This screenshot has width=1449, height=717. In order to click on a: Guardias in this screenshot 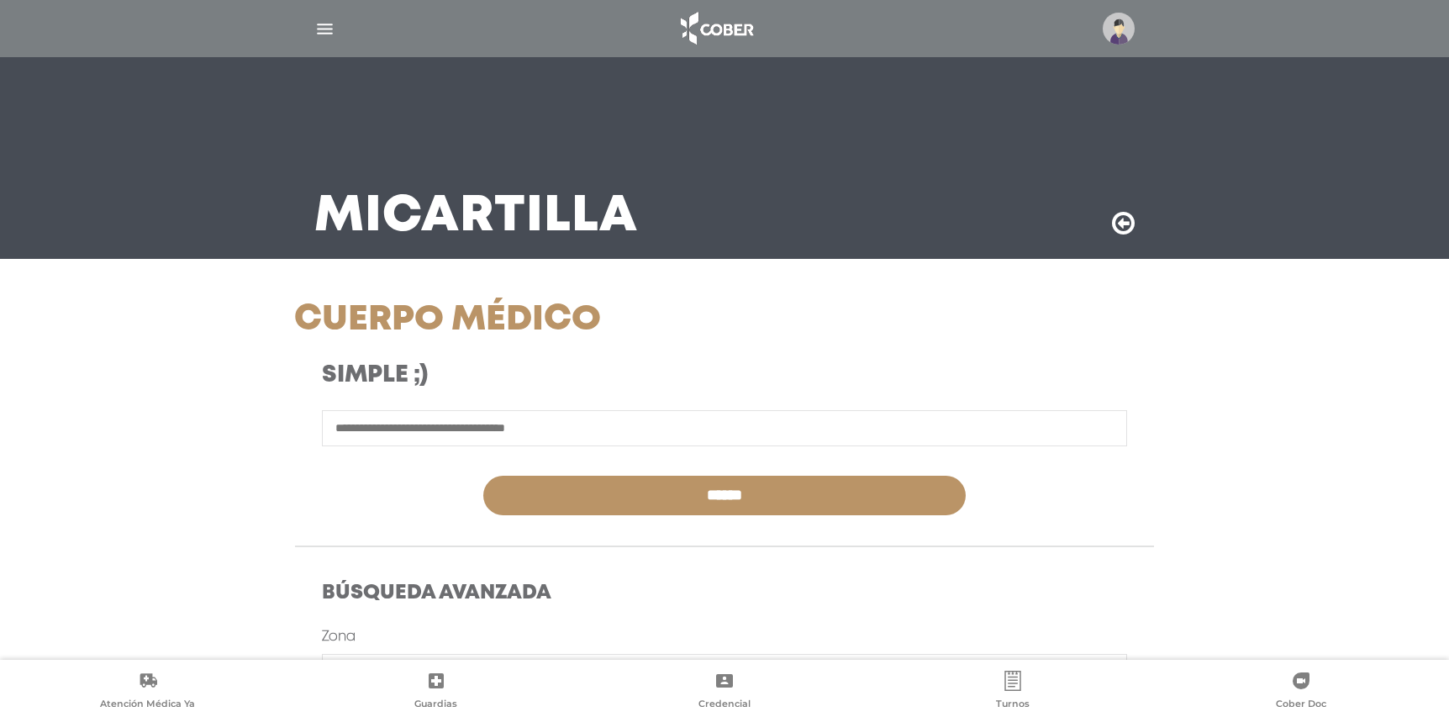, I will do `click(435, 692)`.